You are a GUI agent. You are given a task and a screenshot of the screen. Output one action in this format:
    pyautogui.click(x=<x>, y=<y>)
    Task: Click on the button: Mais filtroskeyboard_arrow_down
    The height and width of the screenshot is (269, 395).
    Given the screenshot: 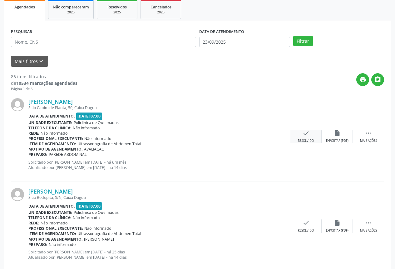 What is the action you would take?
    pyautogui.click(x=29, y=61)
    